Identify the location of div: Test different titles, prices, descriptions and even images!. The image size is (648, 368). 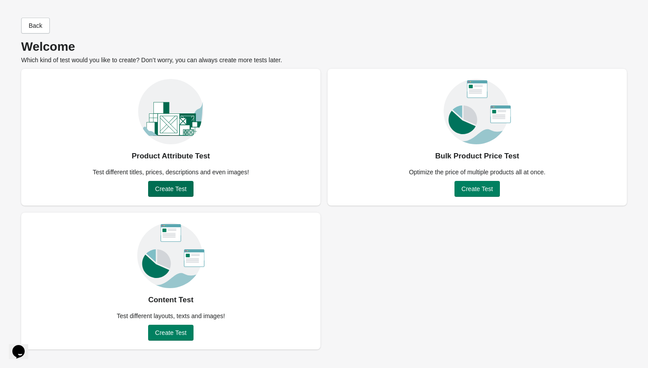
(171, 172).